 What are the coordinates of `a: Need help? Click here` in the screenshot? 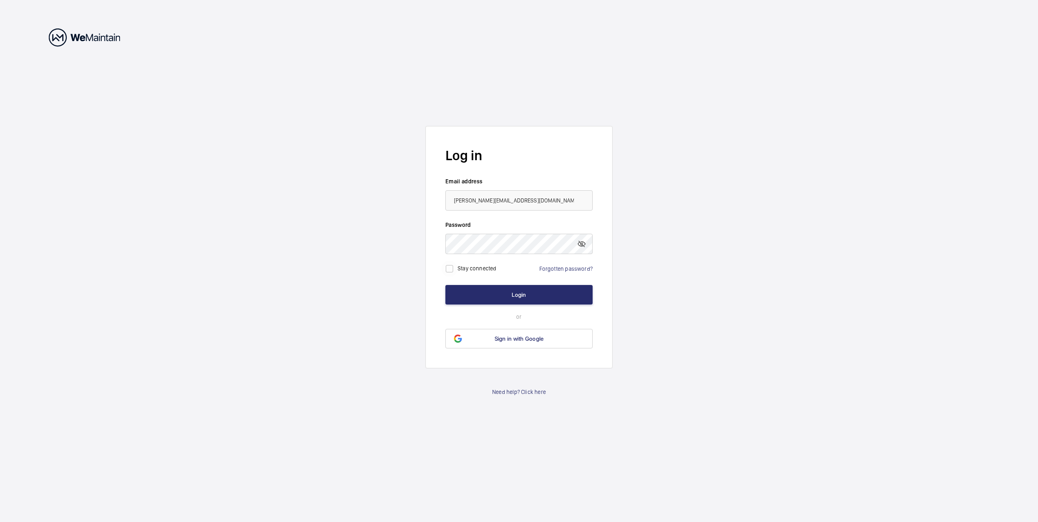 It's located at (519, 392).